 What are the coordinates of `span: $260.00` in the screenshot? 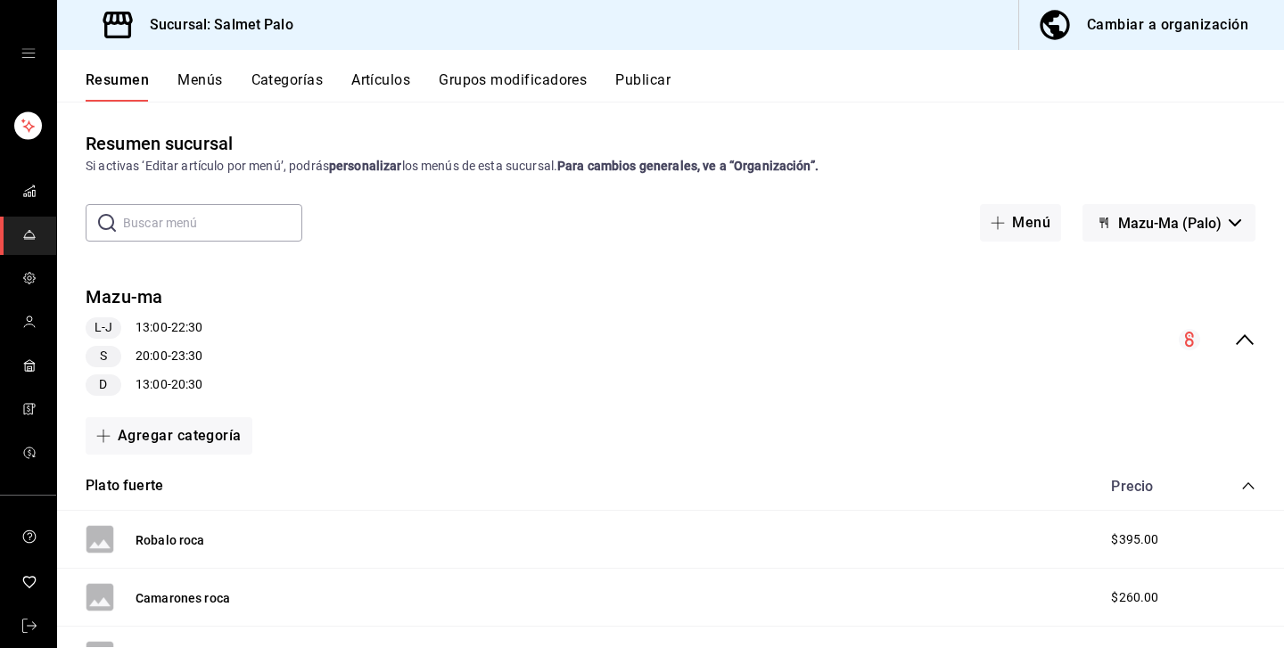 It's located at (1134, 597).